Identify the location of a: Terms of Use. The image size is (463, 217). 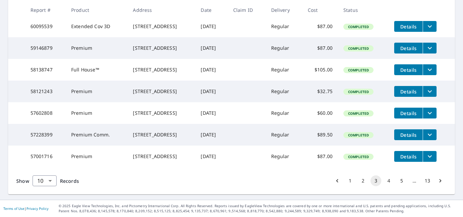
(14, 209).